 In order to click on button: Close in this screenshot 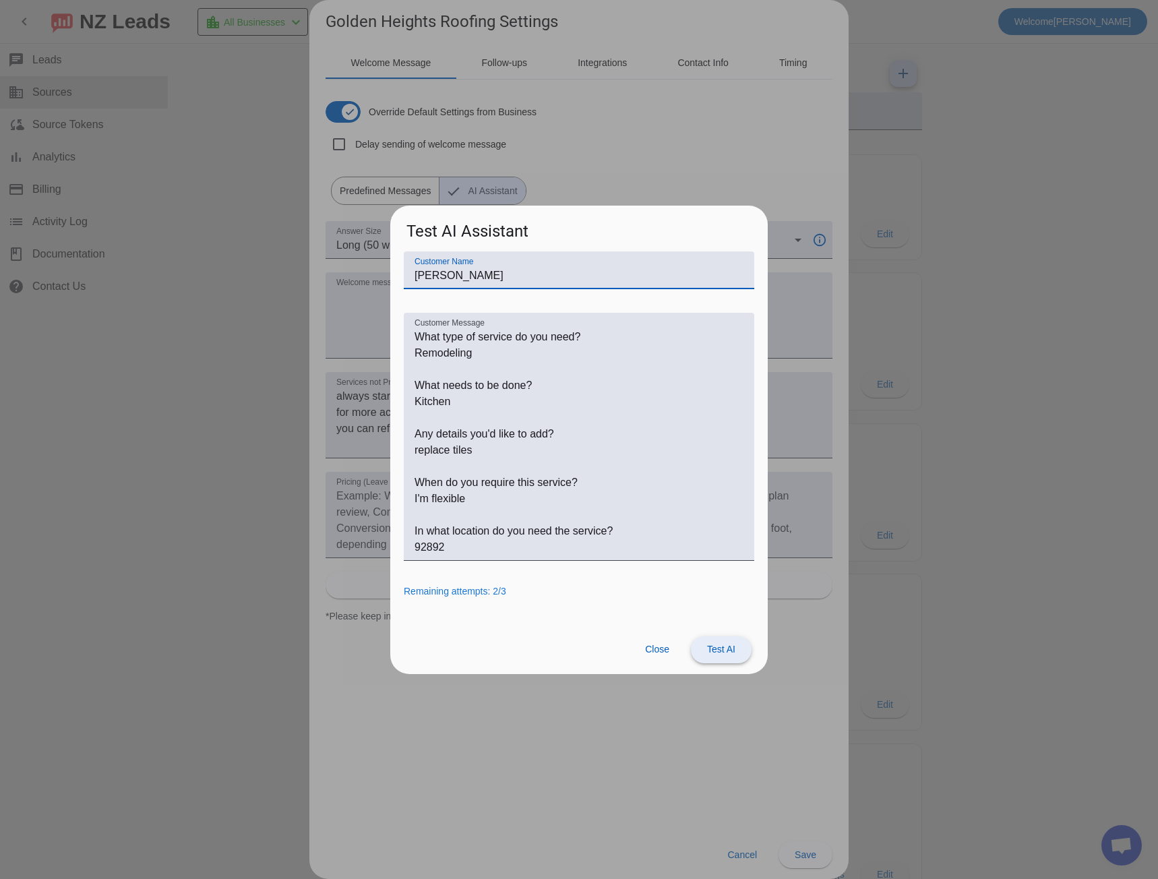, I will do `click(657, 650)`.